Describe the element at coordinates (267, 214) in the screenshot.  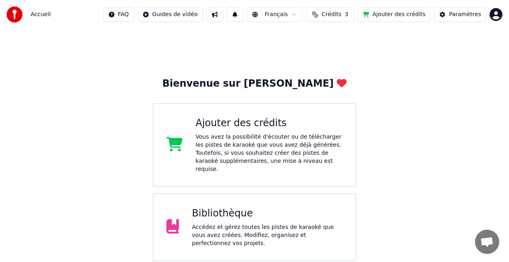
I see `div: Bibliothèque` at that location.